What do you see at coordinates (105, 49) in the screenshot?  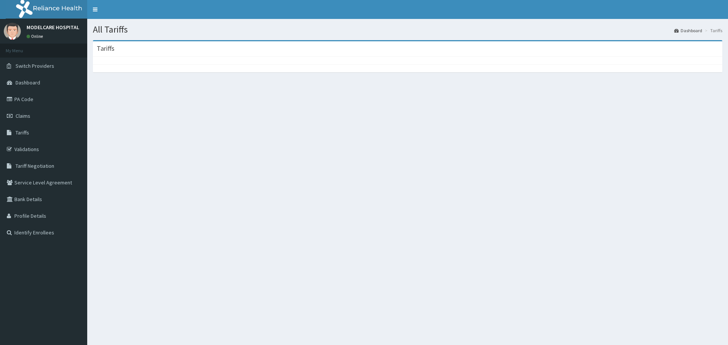 I see `h3: Tariffs` at bounding box center [105, 49].